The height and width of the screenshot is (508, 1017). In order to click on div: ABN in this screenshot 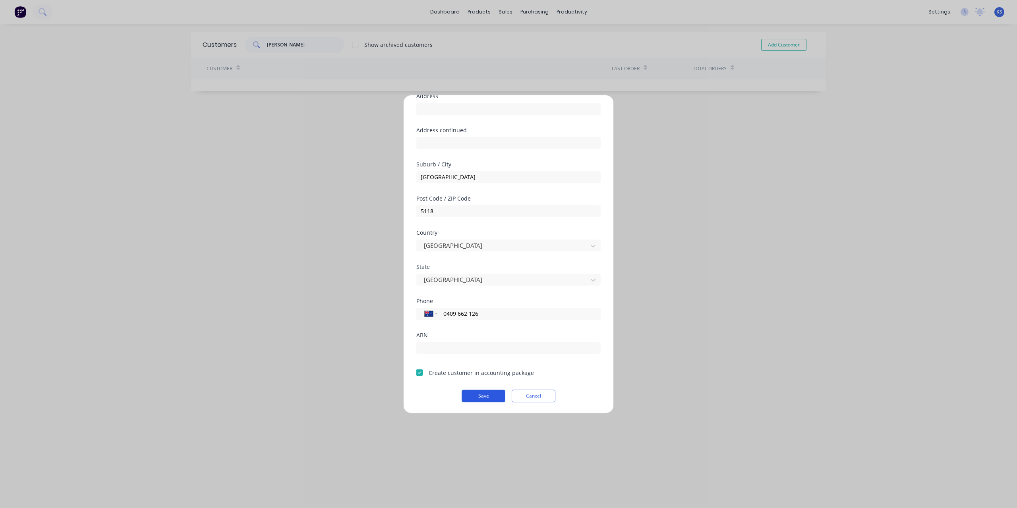, I will do `click(509, 335)`.